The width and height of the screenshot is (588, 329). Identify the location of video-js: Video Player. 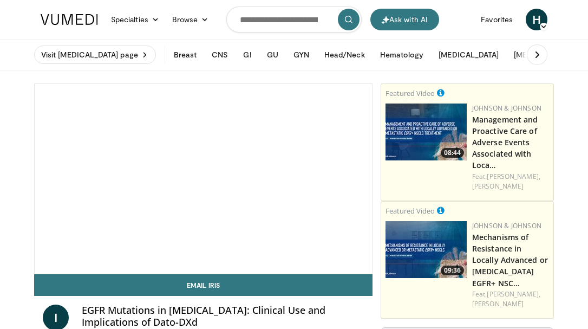
(203, 179).